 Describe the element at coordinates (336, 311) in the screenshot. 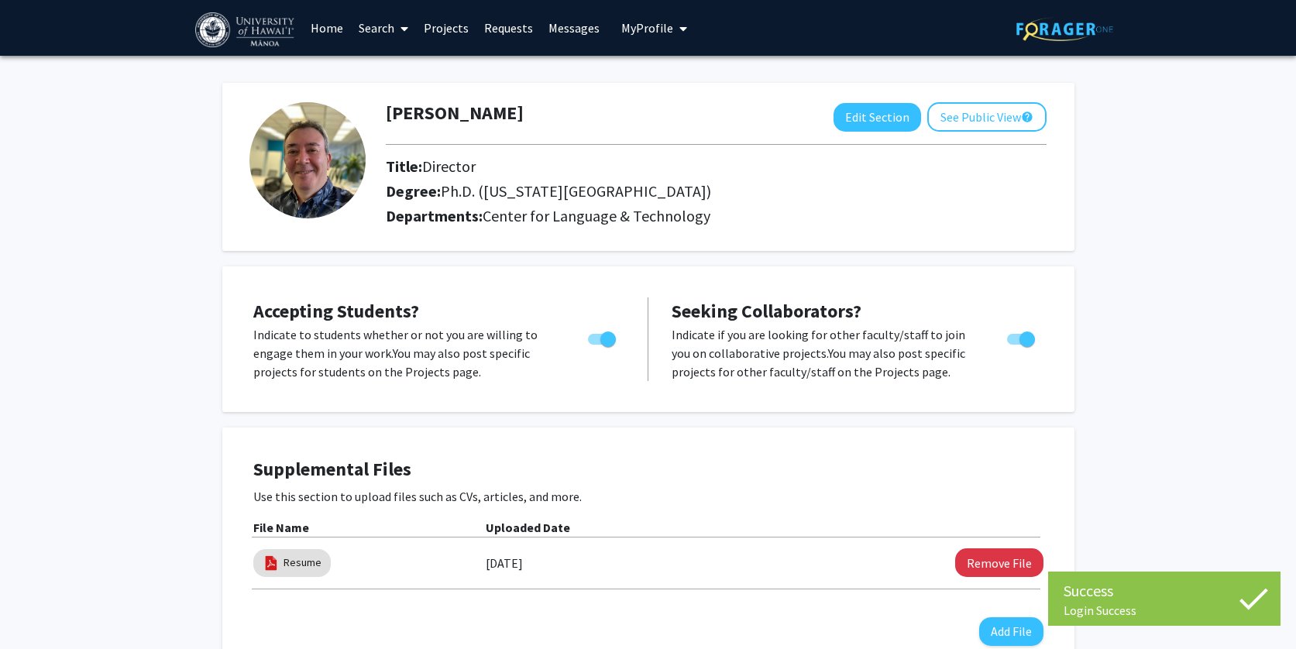

I see `span: Accepting Students?` at that location.